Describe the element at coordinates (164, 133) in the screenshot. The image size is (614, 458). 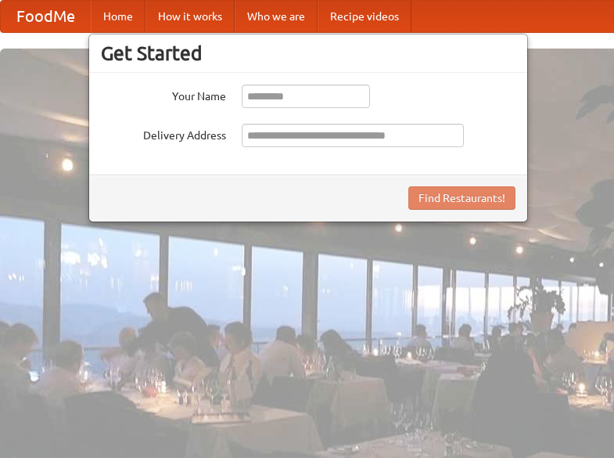
I see `label: Delivery Address` at that location.